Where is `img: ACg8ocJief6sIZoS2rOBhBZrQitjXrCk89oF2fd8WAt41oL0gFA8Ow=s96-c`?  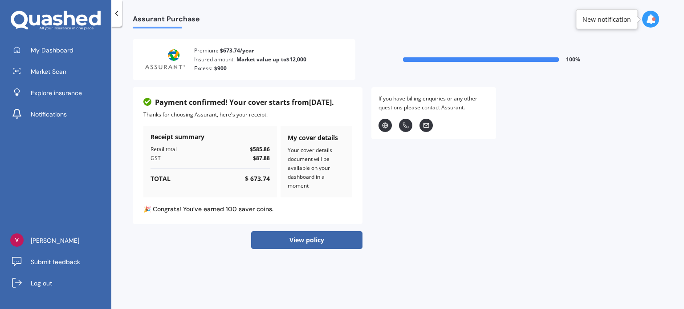 img: ACg8ocJief6sIZoS2rOBhBZrQitjXrCk89oF2fd8WAt41oL0gFA8Ow=s96-c is located at coordinates (17, 240).